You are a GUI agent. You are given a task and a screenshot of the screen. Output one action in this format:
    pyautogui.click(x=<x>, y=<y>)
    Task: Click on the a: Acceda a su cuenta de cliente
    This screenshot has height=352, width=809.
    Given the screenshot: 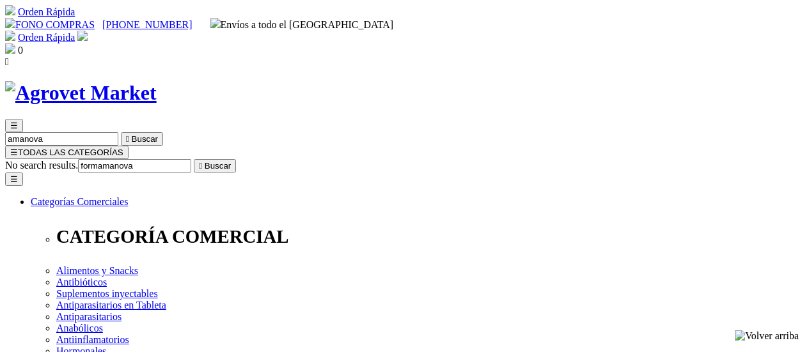 What is the action you would take?
    pyautogui.click(x=82, y=37)
    